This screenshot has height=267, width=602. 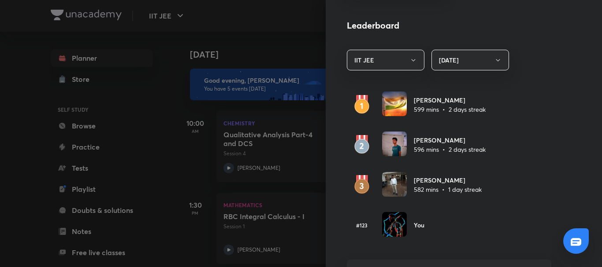 What do you see at coordinates (362, 145) in the screenshot?
I see `img: rank2.svg` at bounding box center [362, 145].